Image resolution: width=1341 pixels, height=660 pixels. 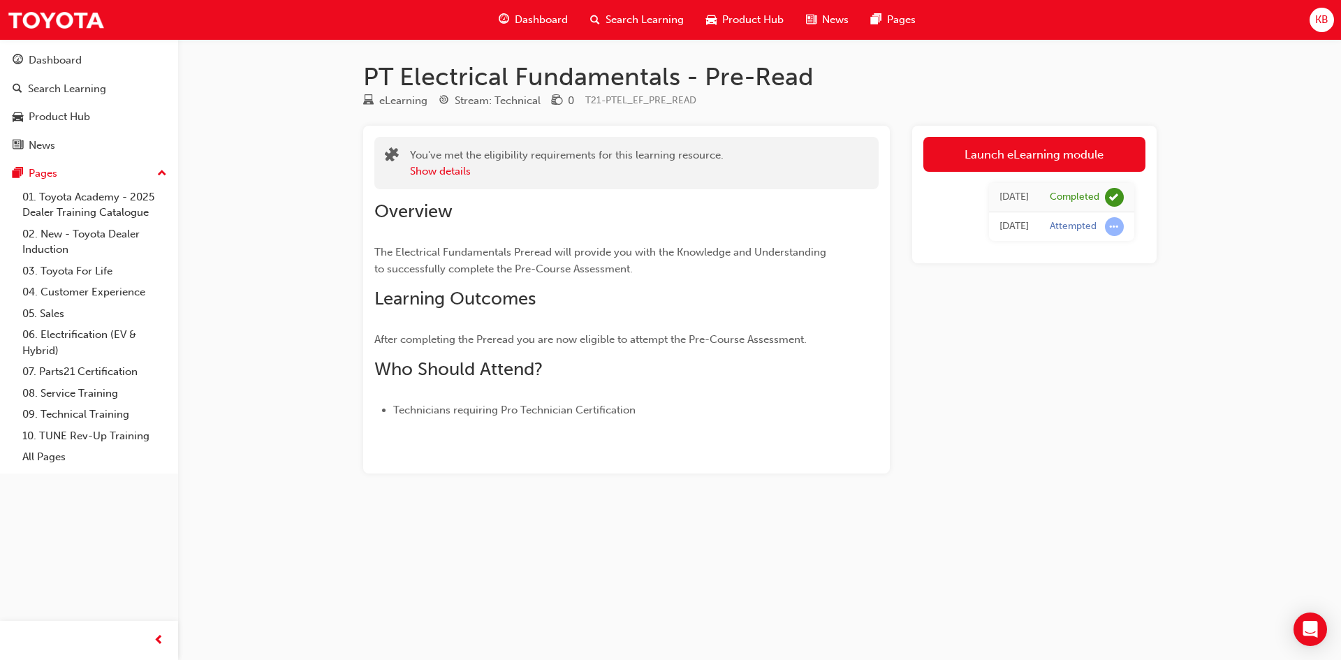 I want to click on div: eLearning, so click(x=403, y=101).